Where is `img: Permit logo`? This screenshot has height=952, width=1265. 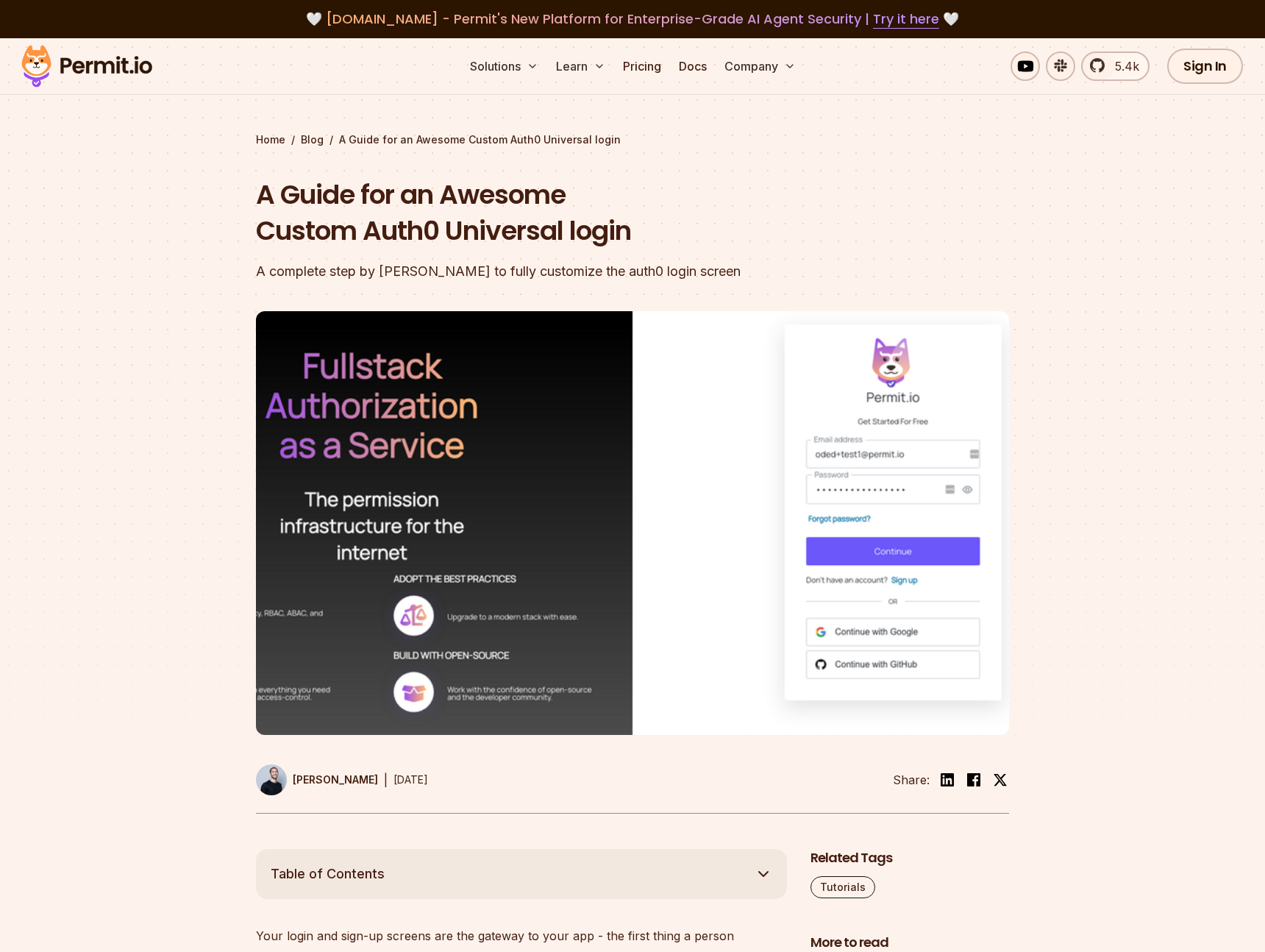 img: Permit logo is located at coordinates (87, 66).